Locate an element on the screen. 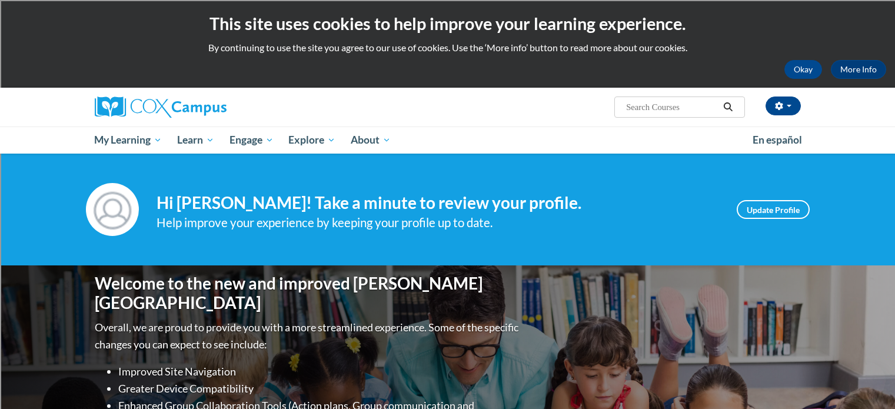 This screenshot has width=895, height=409. button: Search is located at coordinates (728, 107).